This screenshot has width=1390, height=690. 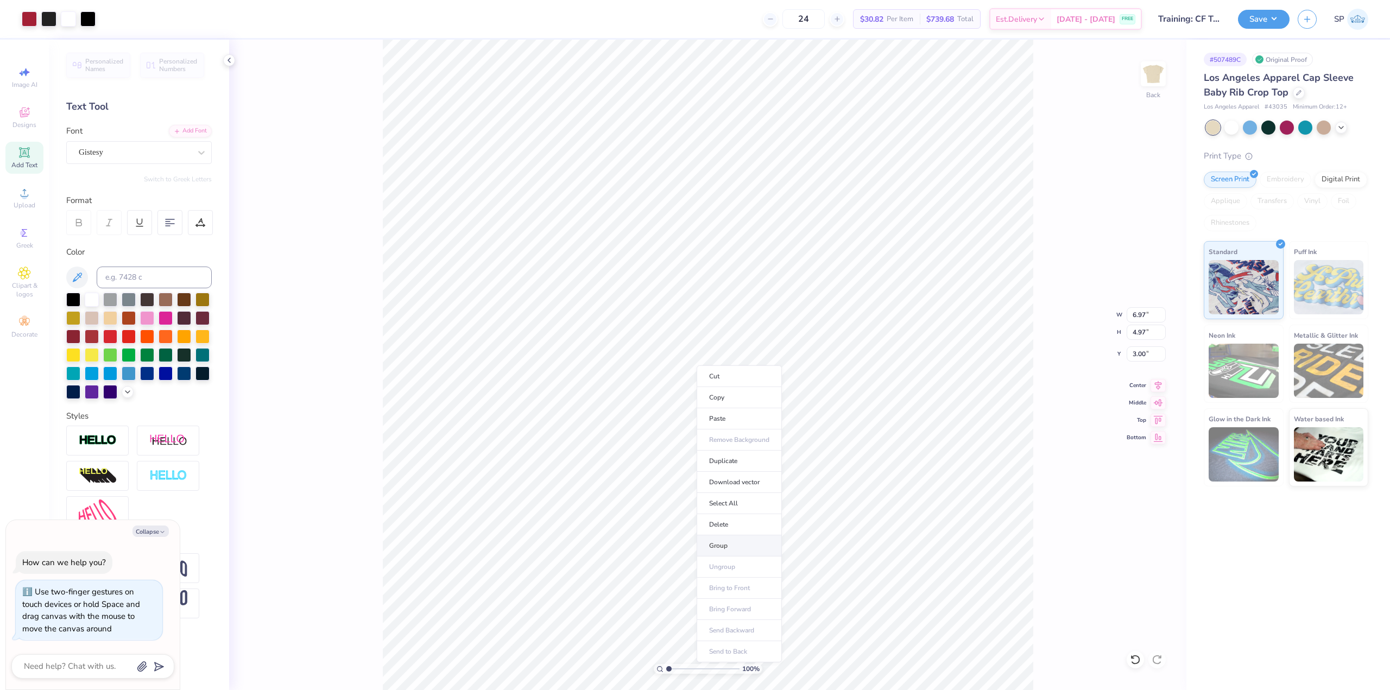 I want to click on div: Use two-finger gestures on touch devices or hold Space and drag canvas with the mouse to move the..., so click(x=81, y=610).